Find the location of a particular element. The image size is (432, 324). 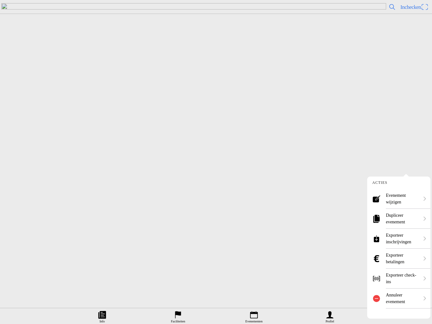

ion-label: Exporteer inschrijvingen is located at coordinates (402, 238).